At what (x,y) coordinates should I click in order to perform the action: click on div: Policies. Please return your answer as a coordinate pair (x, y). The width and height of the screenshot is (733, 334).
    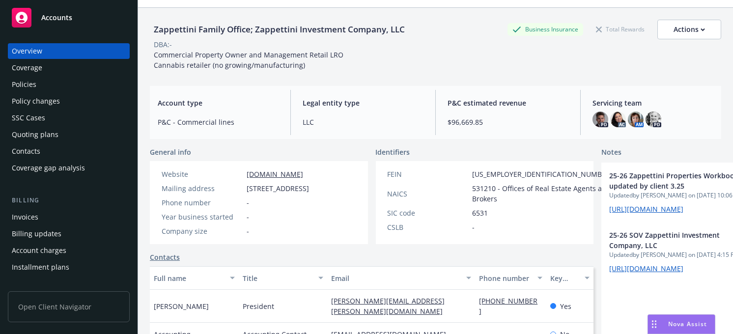
    Looking at the image, I should click on (24, 84).